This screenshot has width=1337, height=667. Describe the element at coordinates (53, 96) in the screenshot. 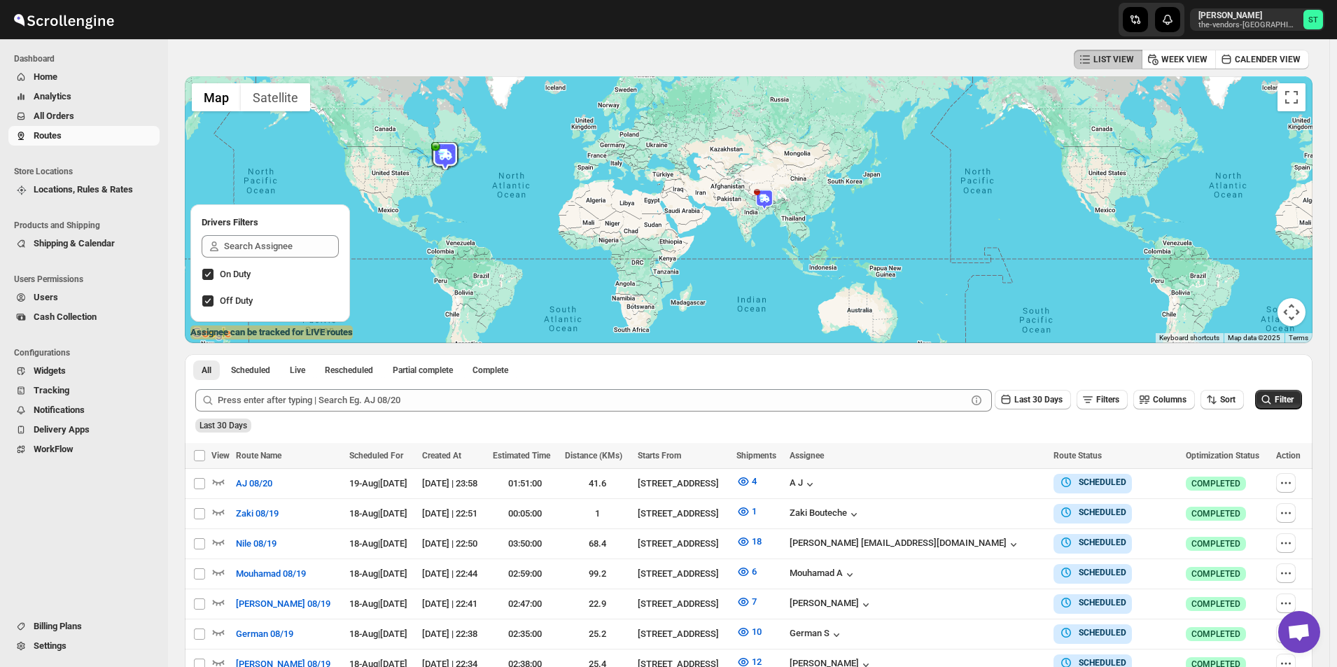

I see `span: Analytics` at that location.